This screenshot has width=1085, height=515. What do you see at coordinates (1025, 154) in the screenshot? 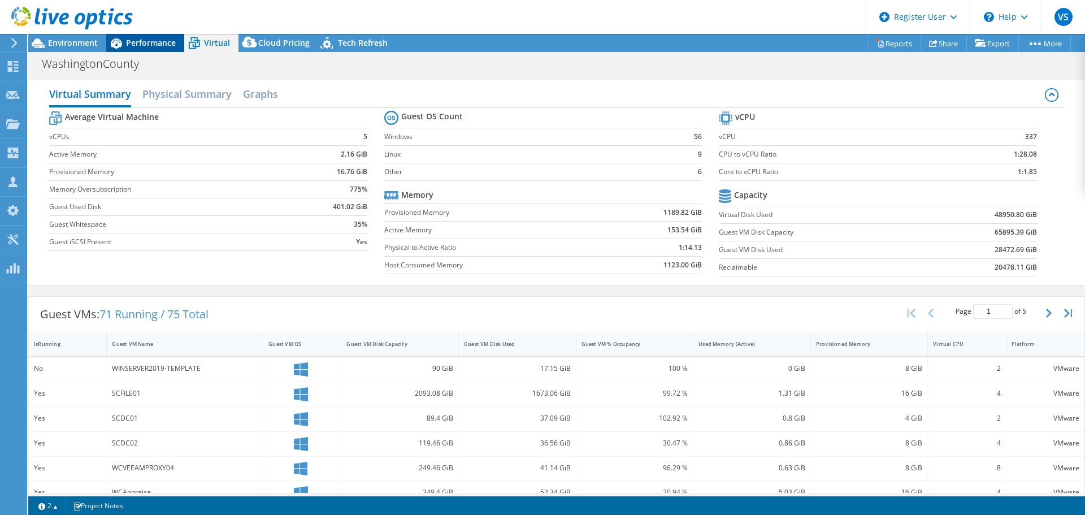
I see `b: 1:28.08` at bounding box center [1025, 154].